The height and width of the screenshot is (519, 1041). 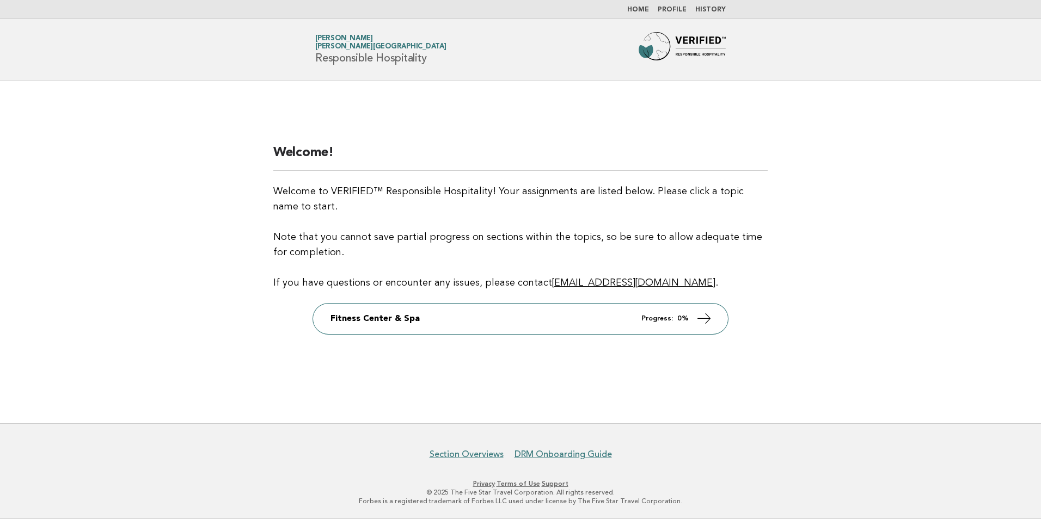 What do you see at coordinates (710, 10) in the screenshot?
I see `a: History` at bounding box center [710, 10].